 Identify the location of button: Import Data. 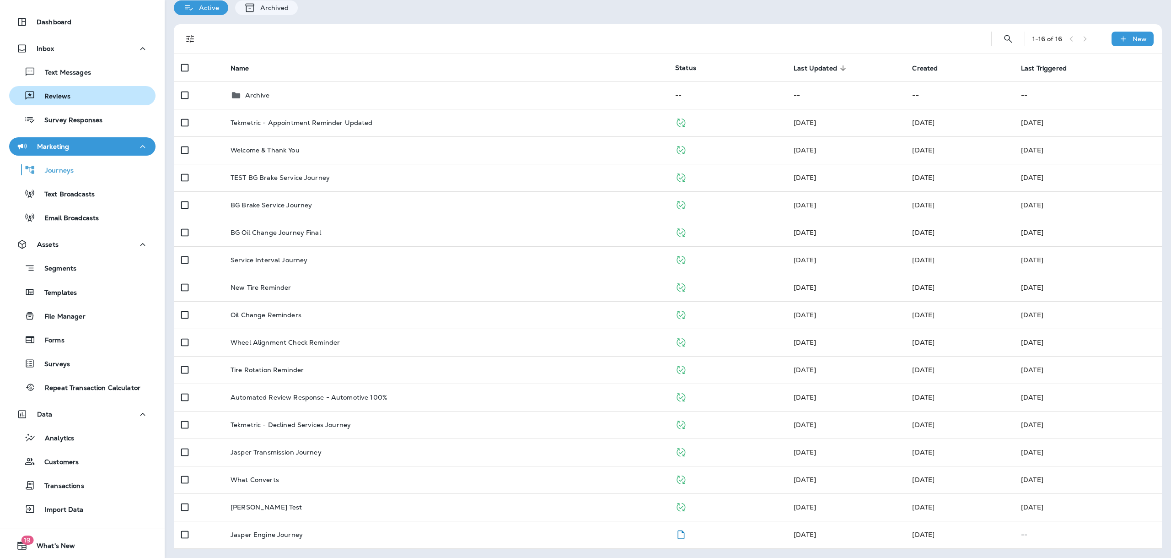
(82, 509).